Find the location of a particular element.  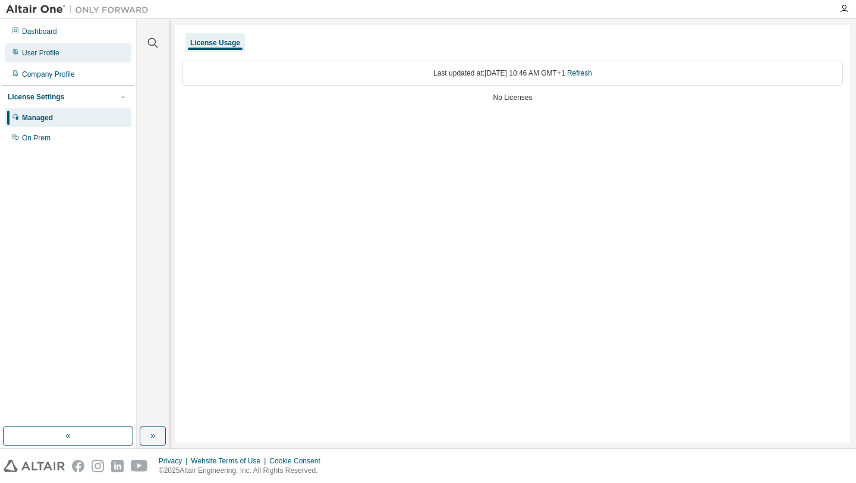

div: Cookie Consent is located at coordinates (298, 461).